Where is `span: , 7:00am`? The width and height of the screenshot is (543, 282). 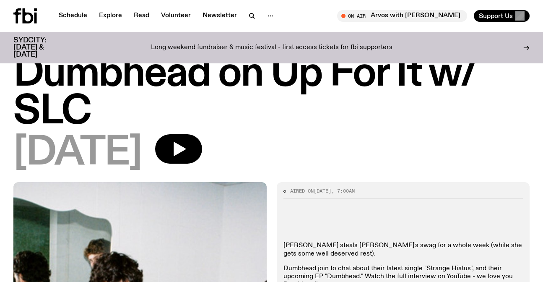 span: , 7:00am is located at coordinates (343, 191).